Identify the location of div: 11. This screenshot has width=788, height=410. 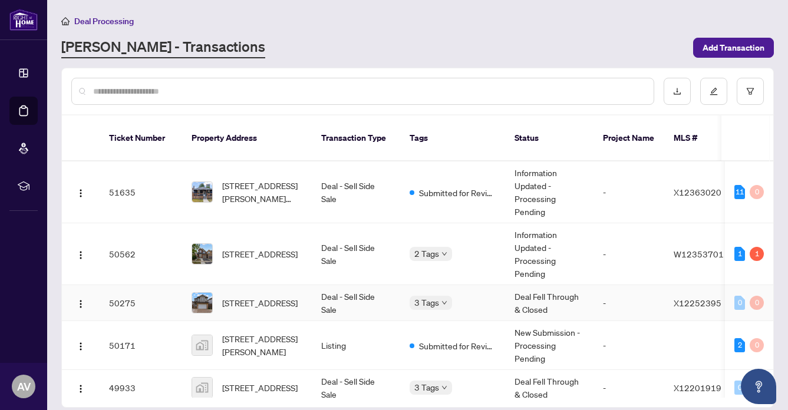
(740, 192).